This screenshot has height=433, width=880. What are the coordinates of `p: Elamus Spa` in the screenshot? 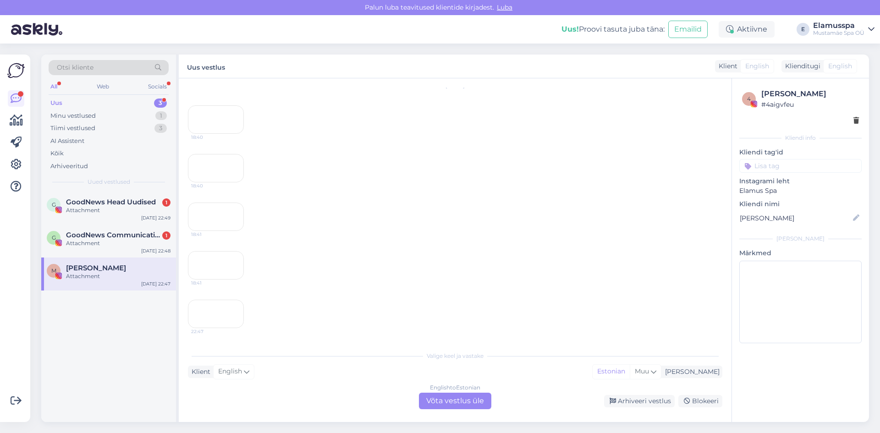 It's located at (800, 191).